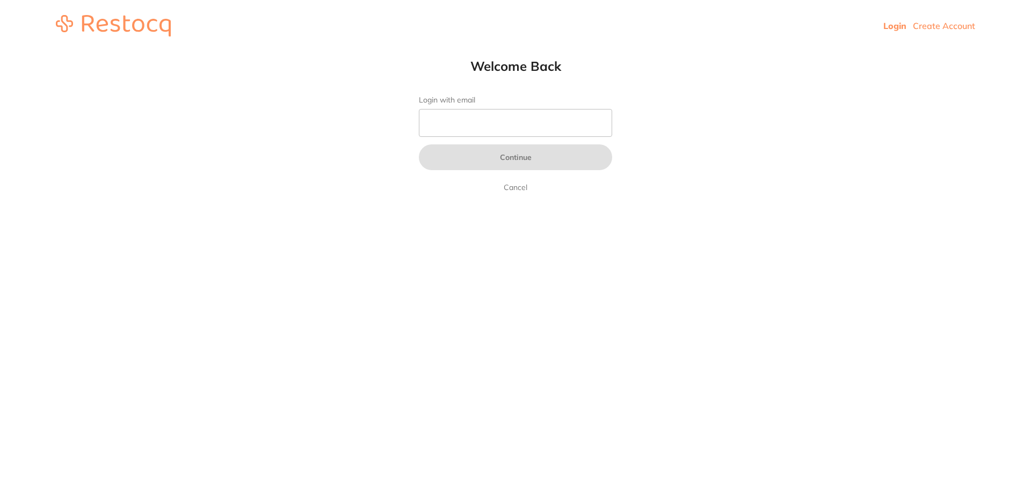  What do you see at coordinates (515, 187) in the screenshot?
I see `a: Cancel` at bounding box center [515, 187].